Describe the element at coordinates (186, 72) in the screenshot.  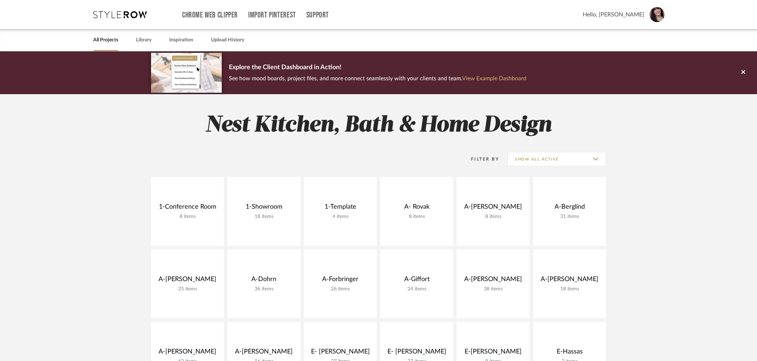
I see `img: d5d033c5-7b12-40c2-a960-1ecee1989c38.png` at that location.